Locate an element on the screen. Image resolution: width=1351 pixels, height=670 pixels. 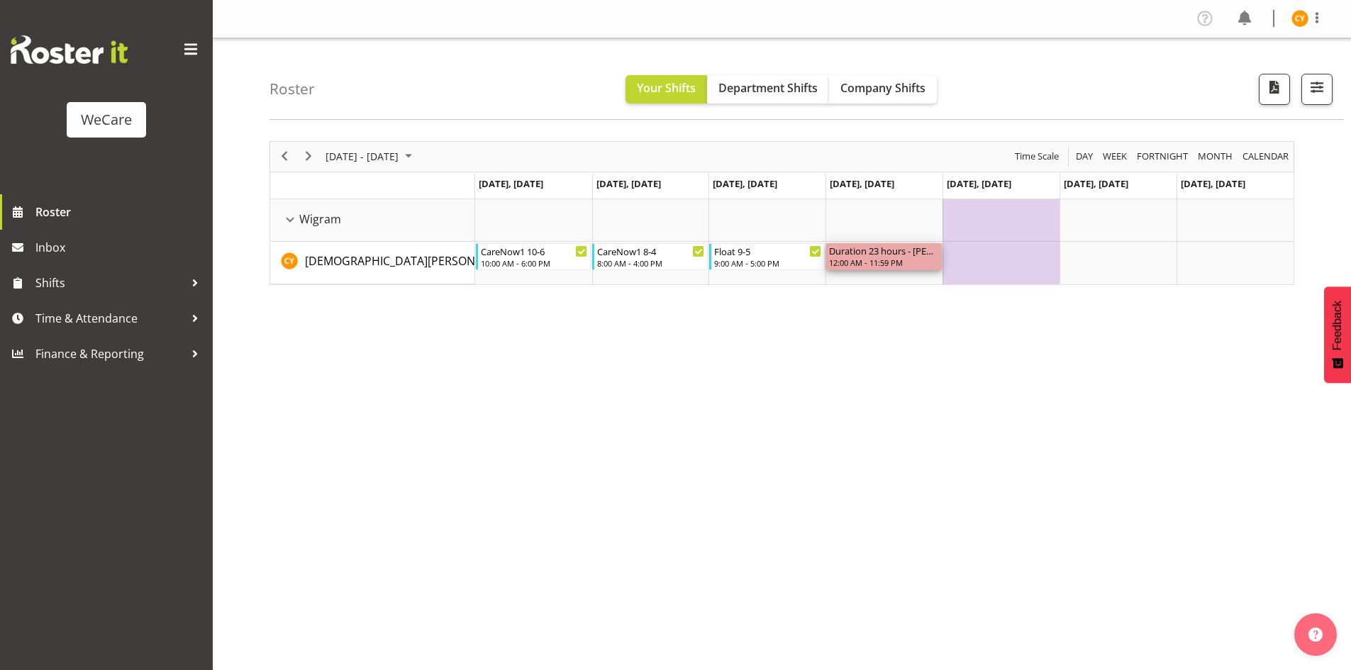
button: Timeline Month is located at coordinates (1215, 156).